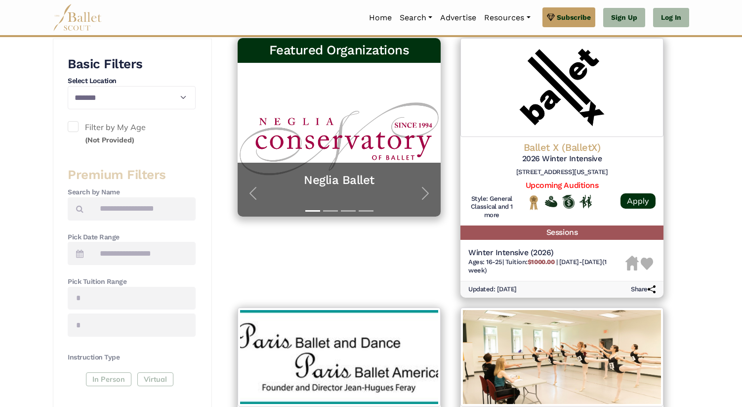  What do you see at coordinates (339, 50) in the screenshot?
I see `h3: Featured Organizations` at bounding box center [339, 50].